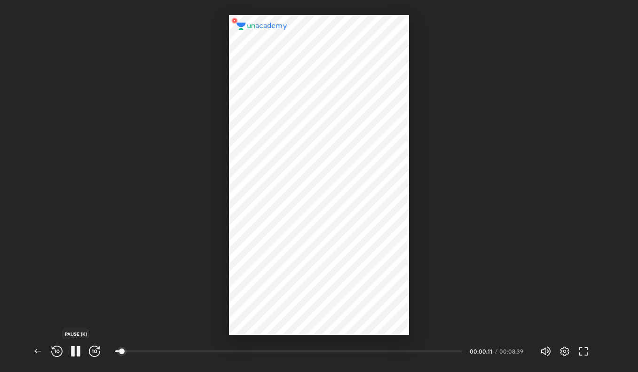 The height and width of the screenshot is (372, 638). Describe the element at coordinates (76, 334) in the screenshot. I see `div: PAUSE (K)` at that location.